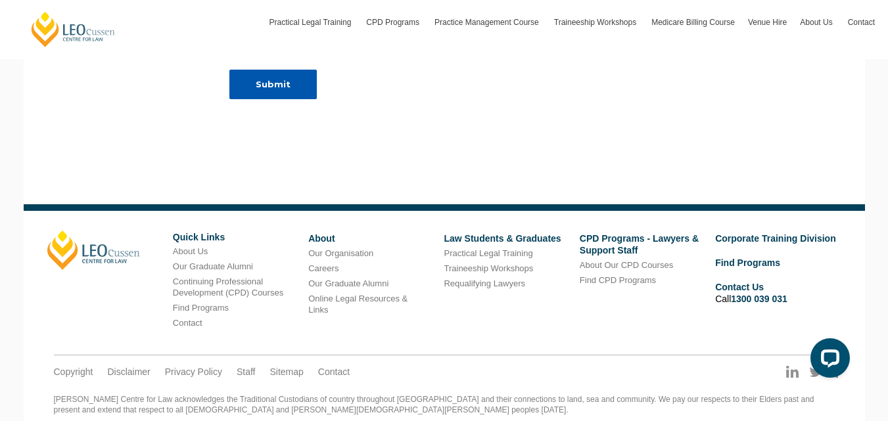  What do you see at coordinates (128, 372) in the screenshot?
I see `a: Disclaimer` at bounding box center [128, 372].